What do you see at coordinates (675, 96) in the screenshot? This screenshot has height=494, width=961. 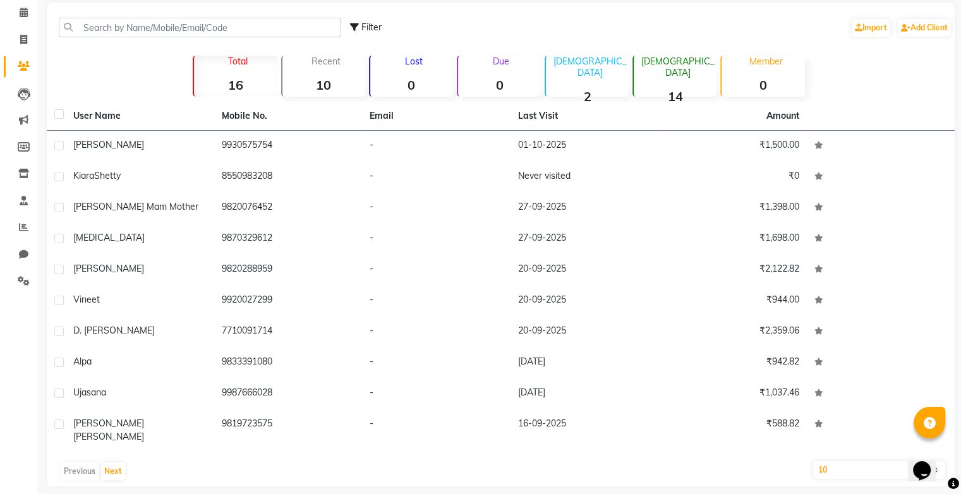 I see `strong: 14` at bounding box center [675, 96].